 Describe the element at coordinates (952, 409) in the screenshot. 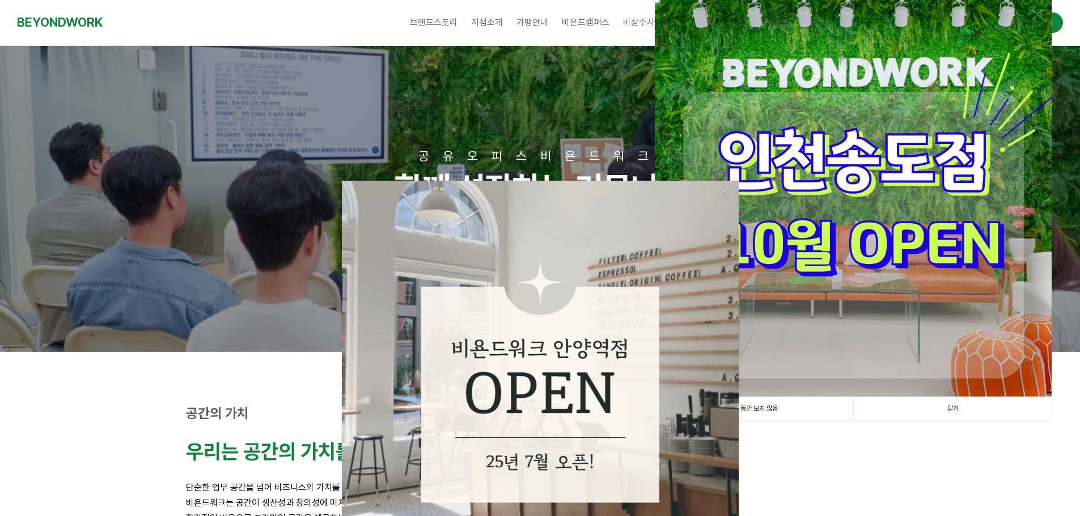

I see `a: 닫기` at that location.